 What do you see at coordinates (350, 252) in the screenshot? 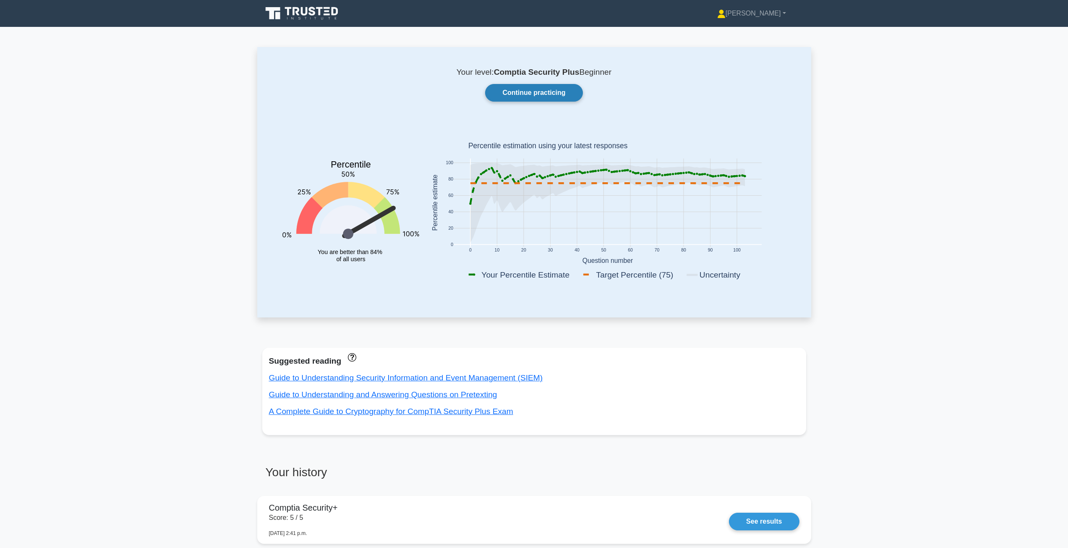
I see `tspan: You are better than 84%` at bounding box center [350, 252].